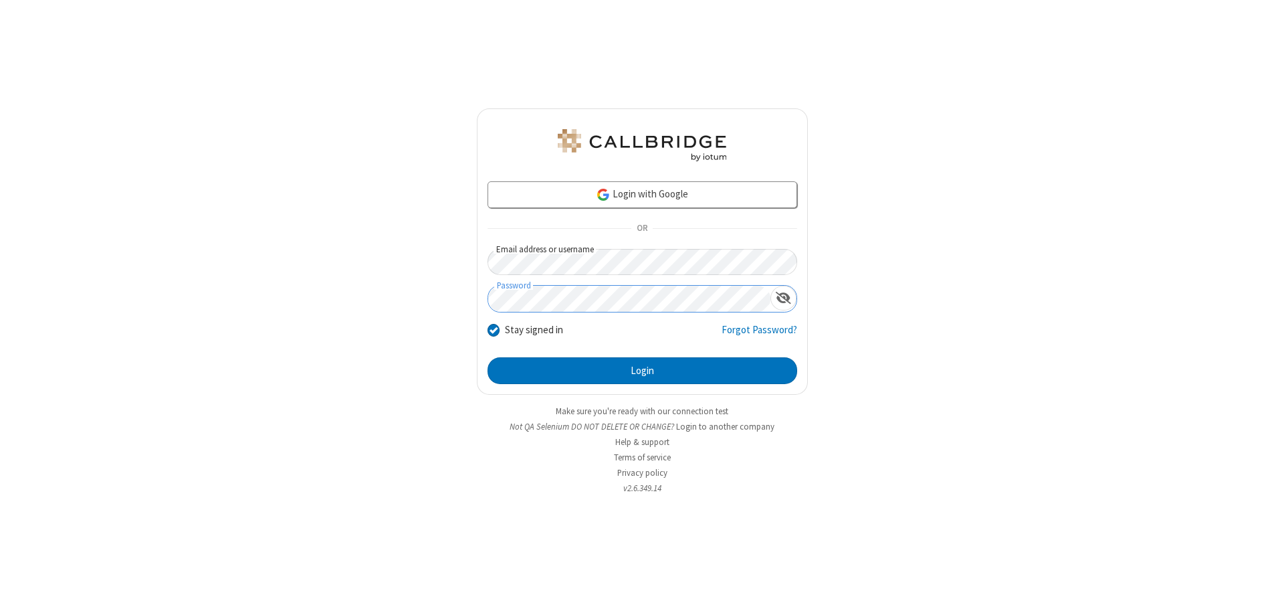  What do you see at coordinates (603, 195) in the screenshot?
I see `img: google-icon.png` at bounding box center [603, 195].